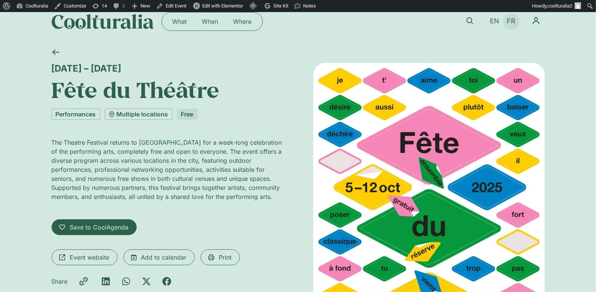 This screenshot has height=292, width=596. I want to click on a: Performances, so click(76, 114).